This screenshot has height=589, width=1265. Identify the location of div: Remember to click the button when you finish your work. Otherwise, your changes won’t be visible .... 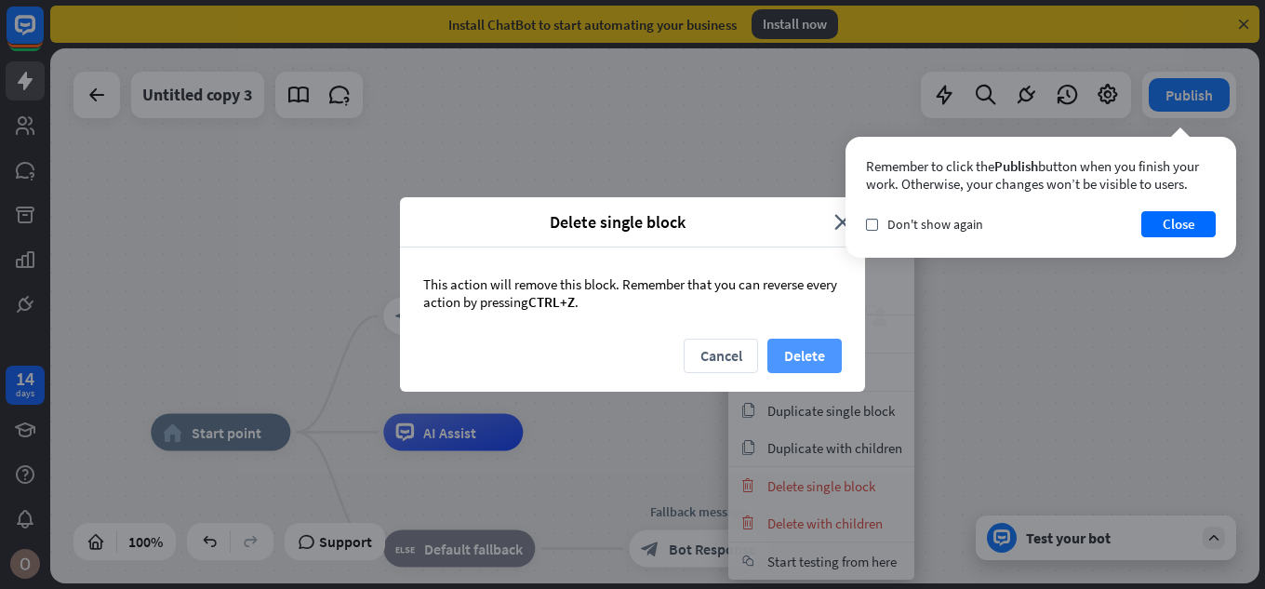
(1041, 175).